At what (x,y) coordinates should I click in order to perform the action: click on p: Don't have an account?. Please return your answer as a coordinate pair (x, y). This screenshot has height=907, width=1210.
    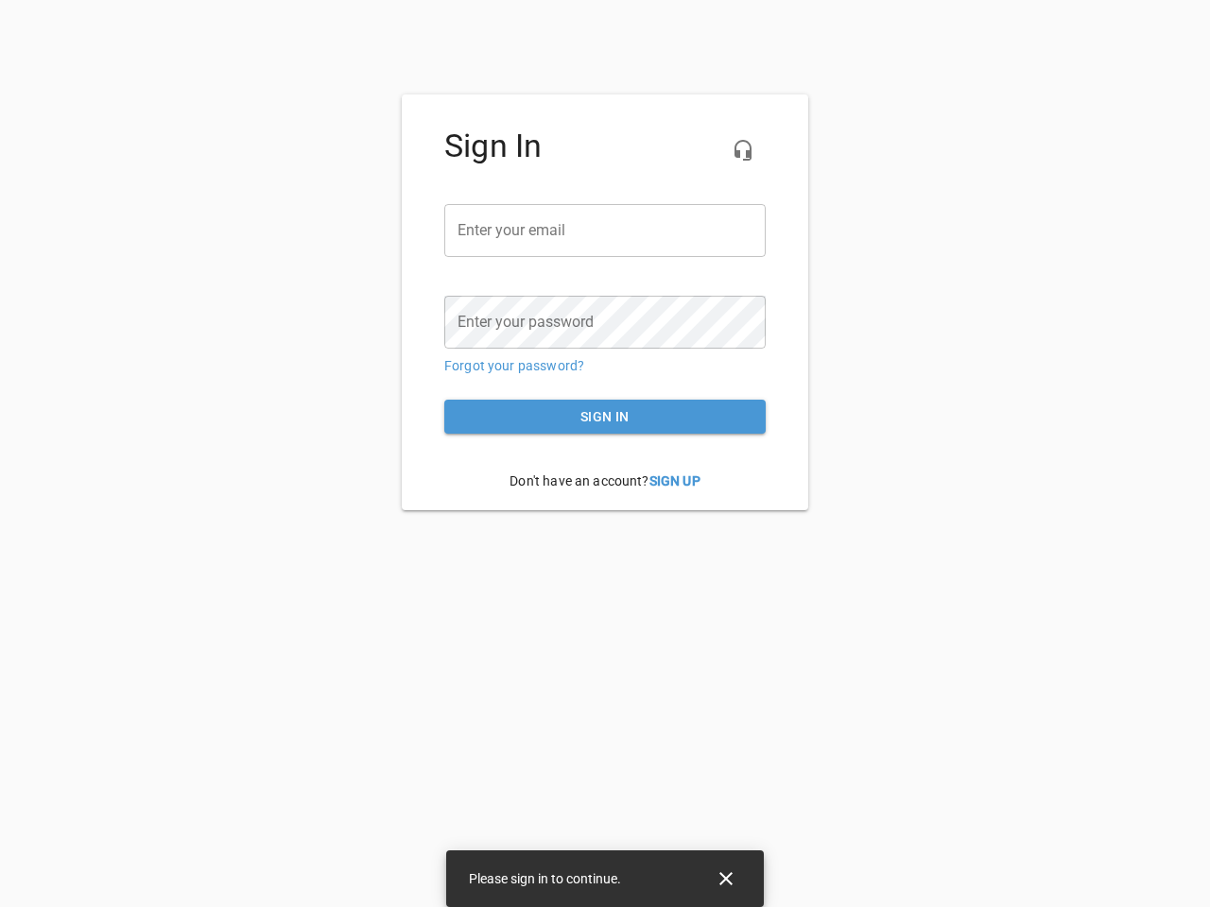
    Looking at the image, I should click on (605, 481).